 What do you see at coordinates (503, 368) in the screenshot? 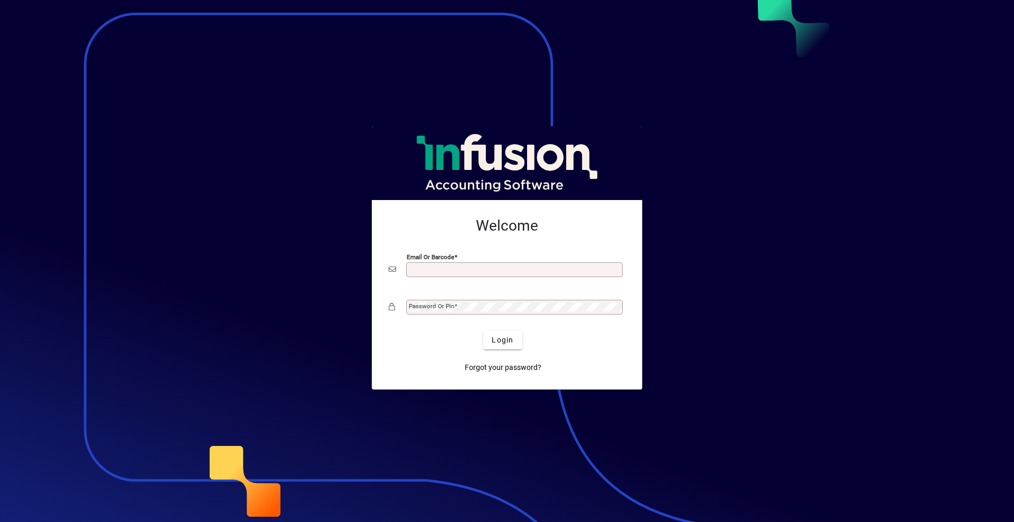
I see `a: Forgot your password?` at bounding box center [503, 368].